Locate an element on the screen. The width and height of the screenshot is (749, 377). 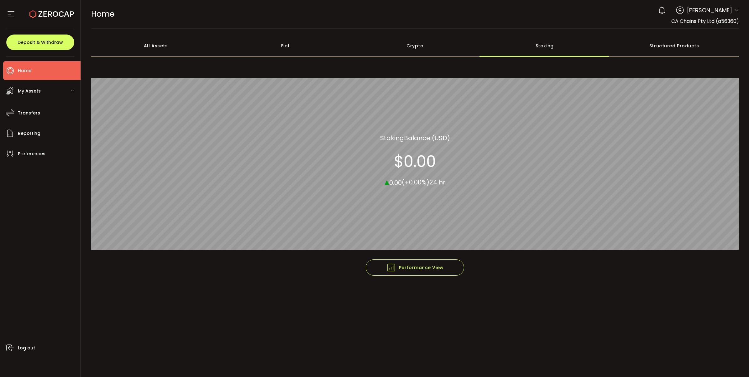
span: Log out is located at coordinates (26, 347).